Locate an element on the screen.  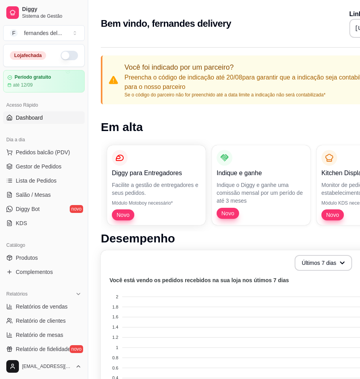
p: Indique e ganhe is located at coordinates (261, 173).